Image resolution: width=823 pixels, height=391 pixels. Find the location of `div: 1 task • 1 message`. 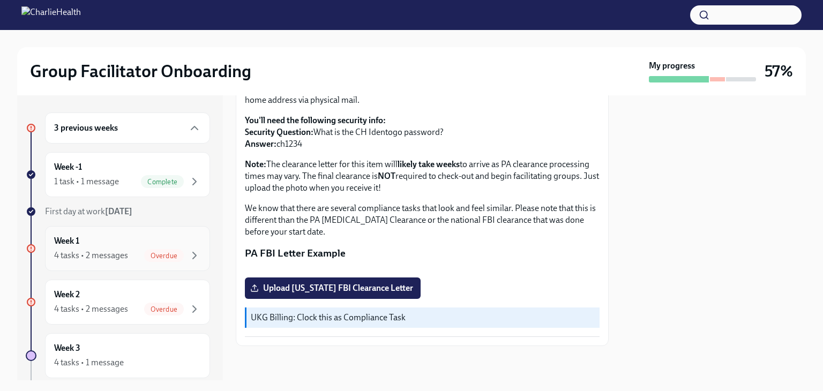

div: 1 task • 1 message is located at coordinates (86, 182).